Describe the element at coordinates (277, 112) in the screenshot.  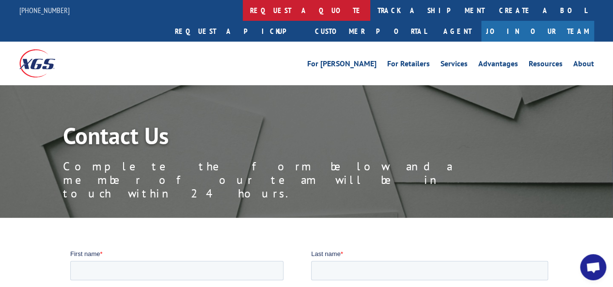
I see `span: Contact by Phone` at that location.